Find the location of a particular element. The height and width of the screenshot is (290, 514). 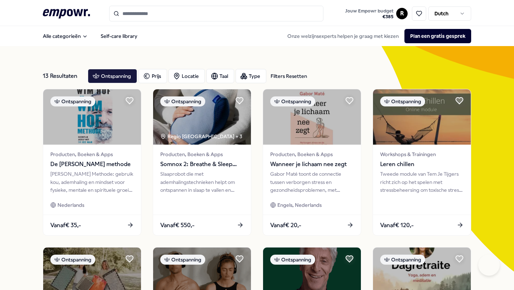

span: Nederlands is located at coordinates (71, 205).